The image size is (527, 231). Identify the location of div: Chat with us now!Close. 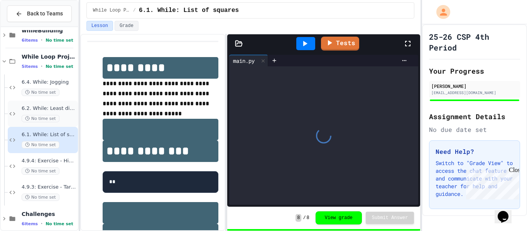
(28, 26).